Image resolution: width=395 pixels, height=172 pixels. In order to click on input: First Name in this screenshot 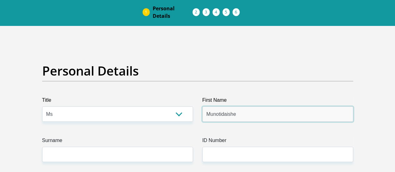, I will do `click(278, 114)`.